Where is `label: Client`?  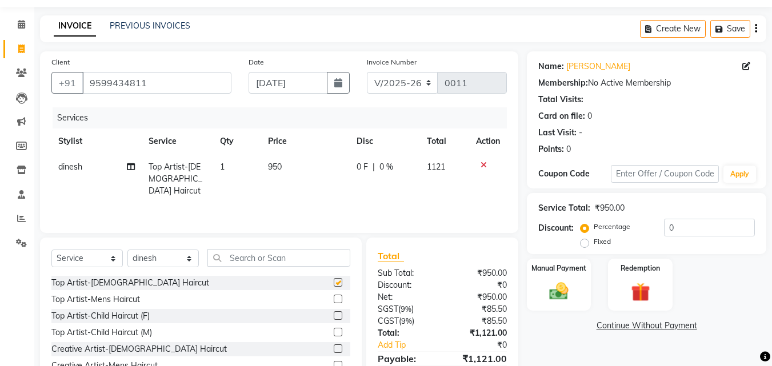 label: Client is located at coordinates (61, 62).